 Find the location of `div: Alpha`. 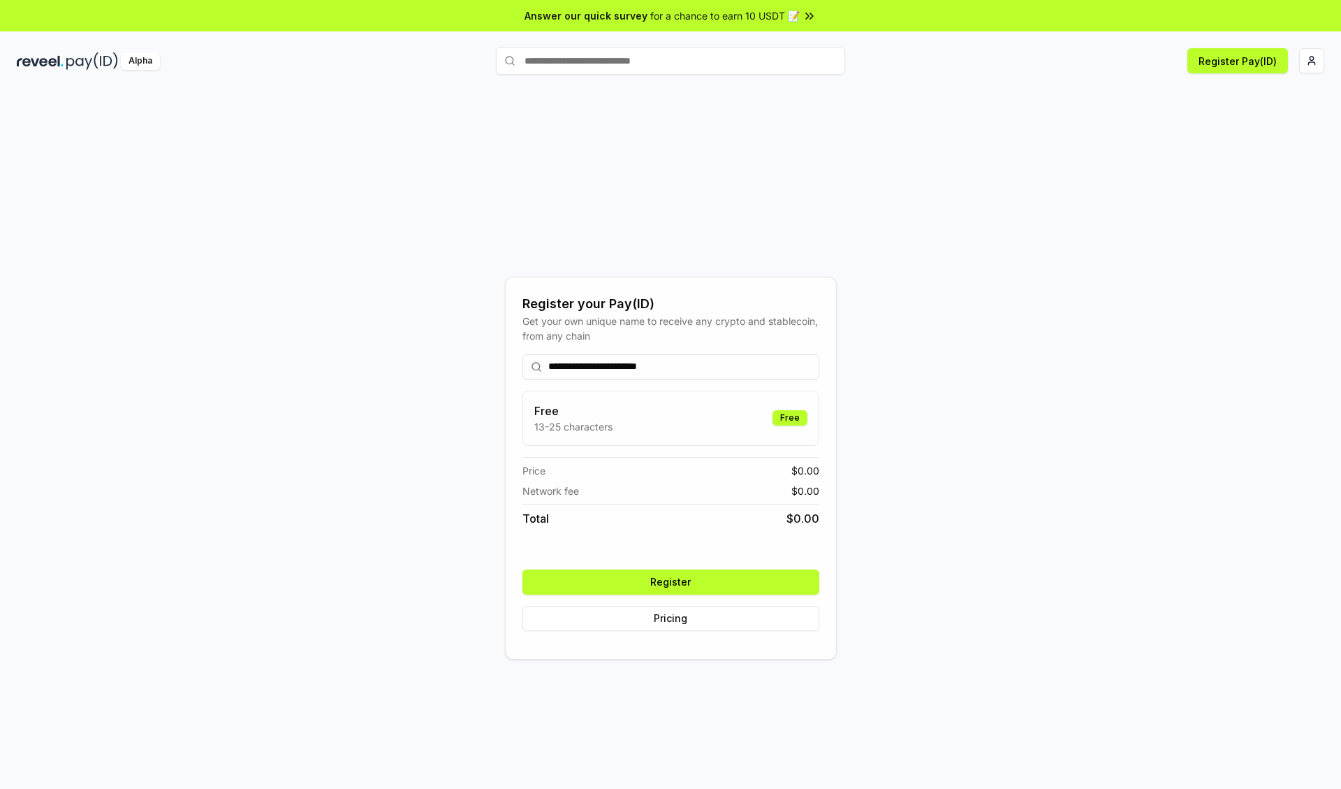

div: Alpha is located at coordinates (140, 61).